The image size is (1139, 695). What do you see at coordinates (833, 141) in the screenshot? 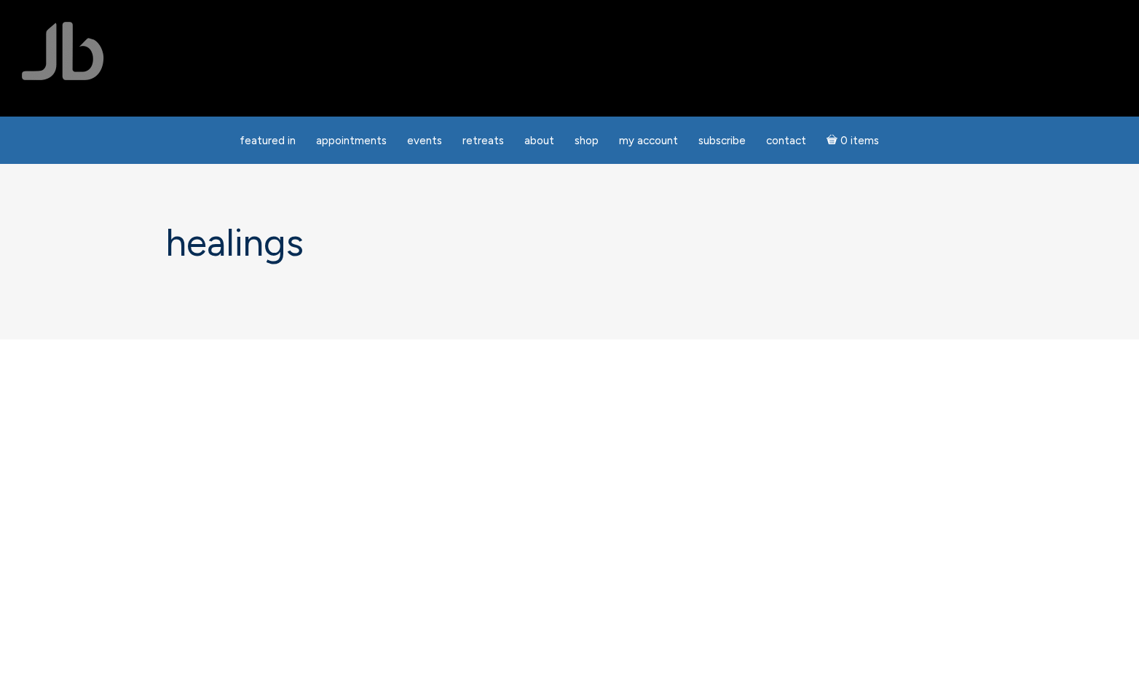
I see `i: Cart` at bounding box center [833, 141].